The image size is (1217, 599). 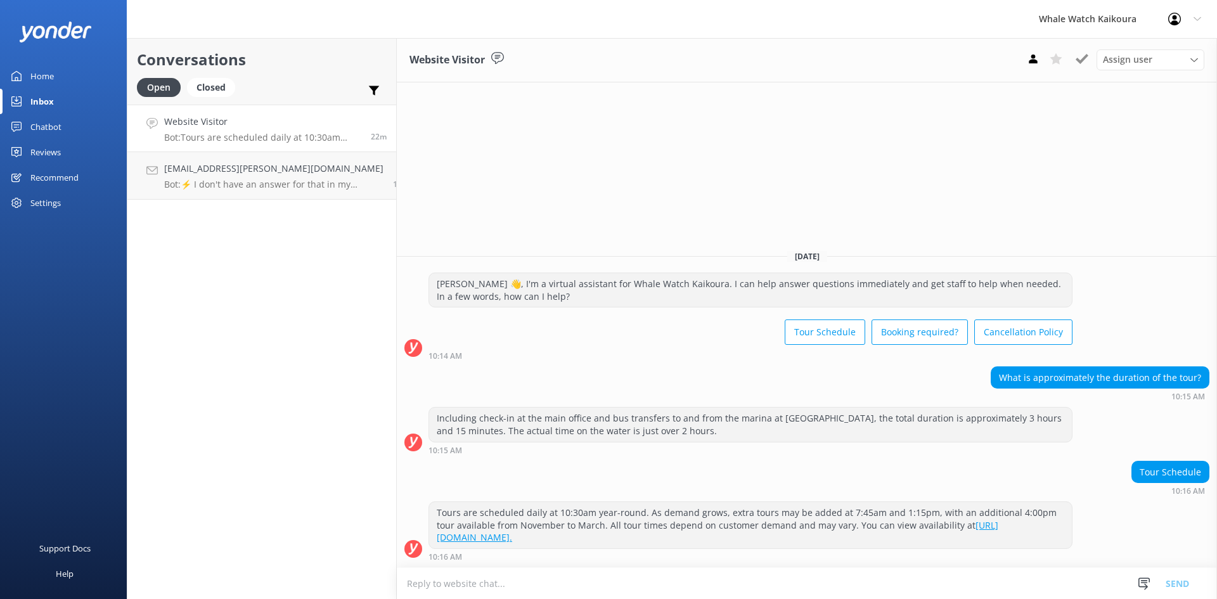 I want to click on div: Assign User, so click(x=1150, y=60).